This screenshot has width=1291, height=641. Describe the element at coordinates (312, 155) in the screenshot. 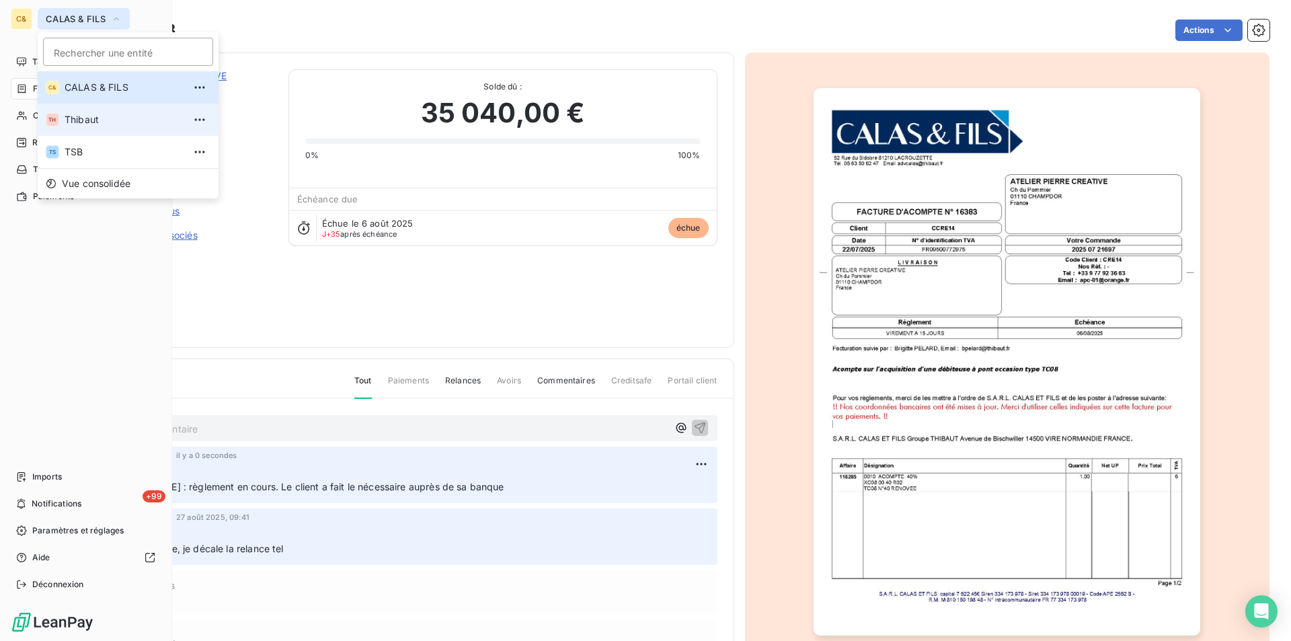

I see `span: 0%` at that location.